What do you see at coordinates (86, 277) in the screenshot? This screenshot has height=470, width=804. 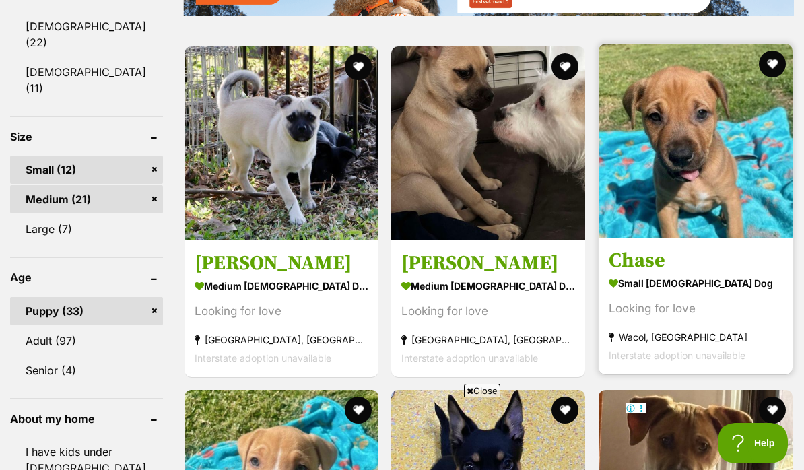 I see `header: Age` at bounding box center [86, 277].